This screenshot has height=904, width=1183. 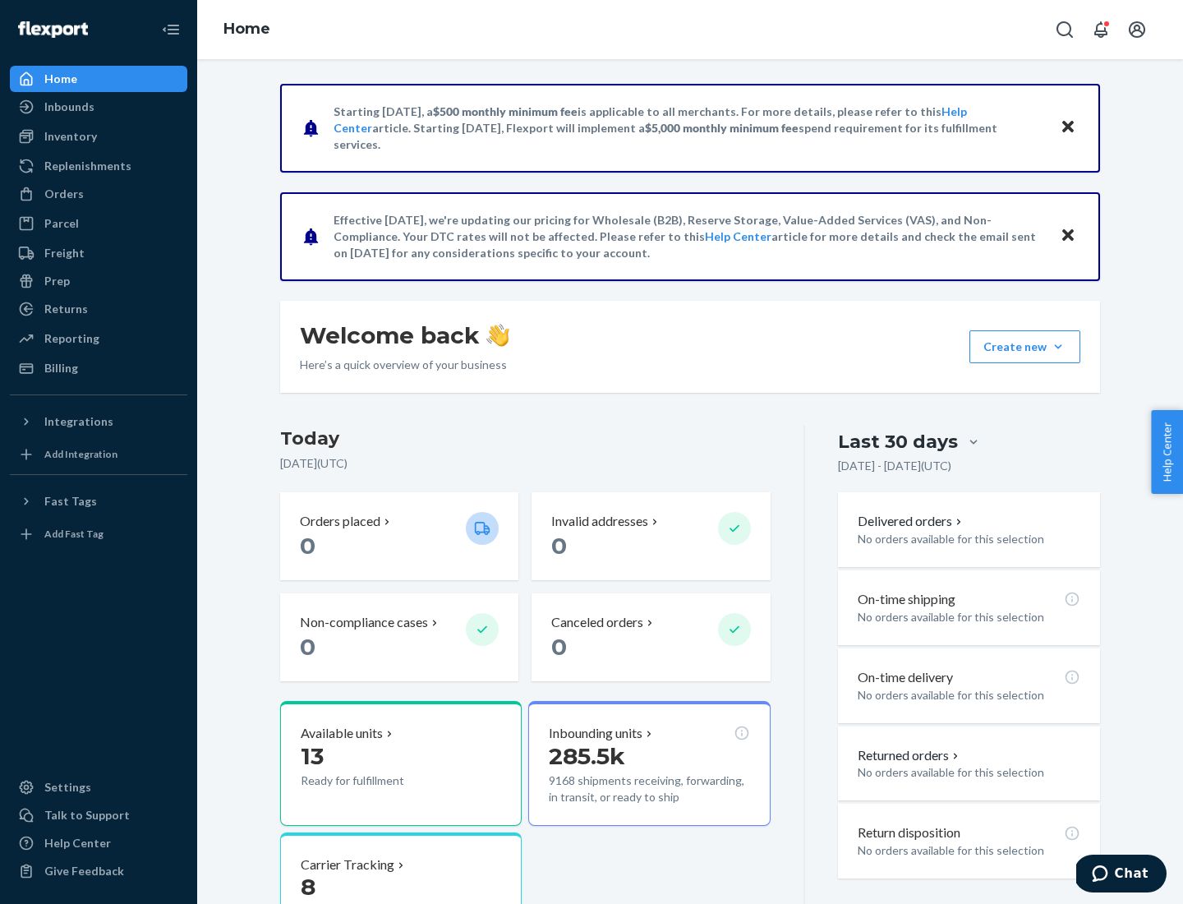 What do you see at coordinates (364, 622) in the screenshot?
I see `p: Non-compliance cases` at bounding box center [364, 622].